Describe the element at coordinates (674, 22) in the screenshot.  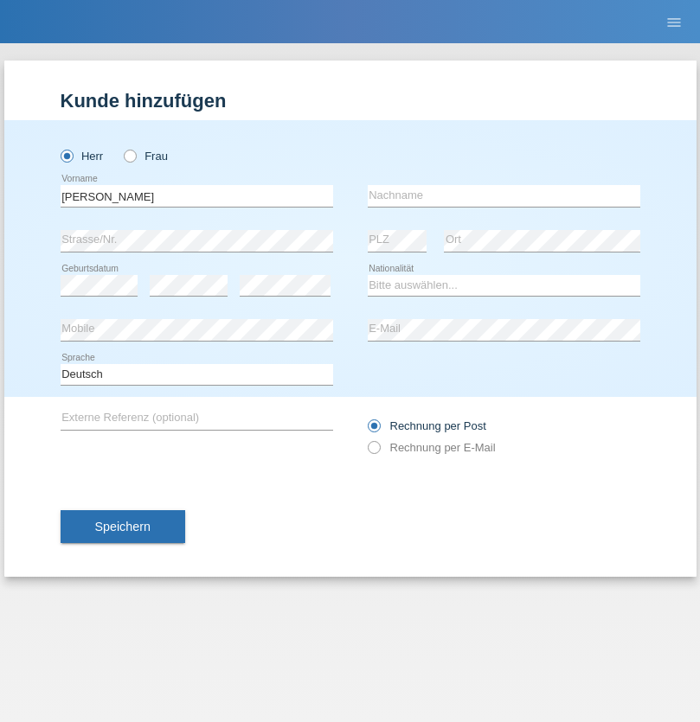
I see `a: menu` at that location.